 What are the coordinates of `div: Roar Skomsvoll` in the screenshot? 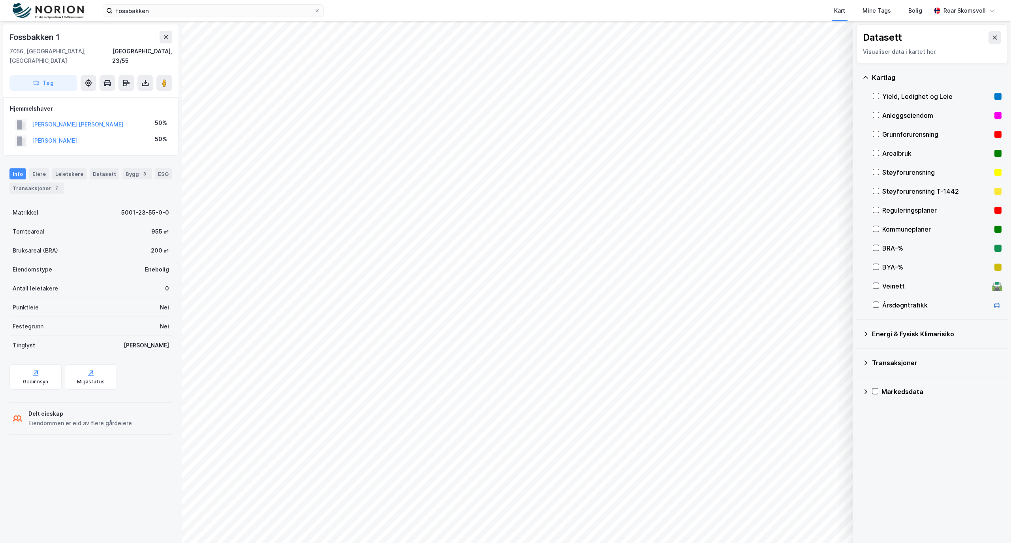 It's located at (964, 11).